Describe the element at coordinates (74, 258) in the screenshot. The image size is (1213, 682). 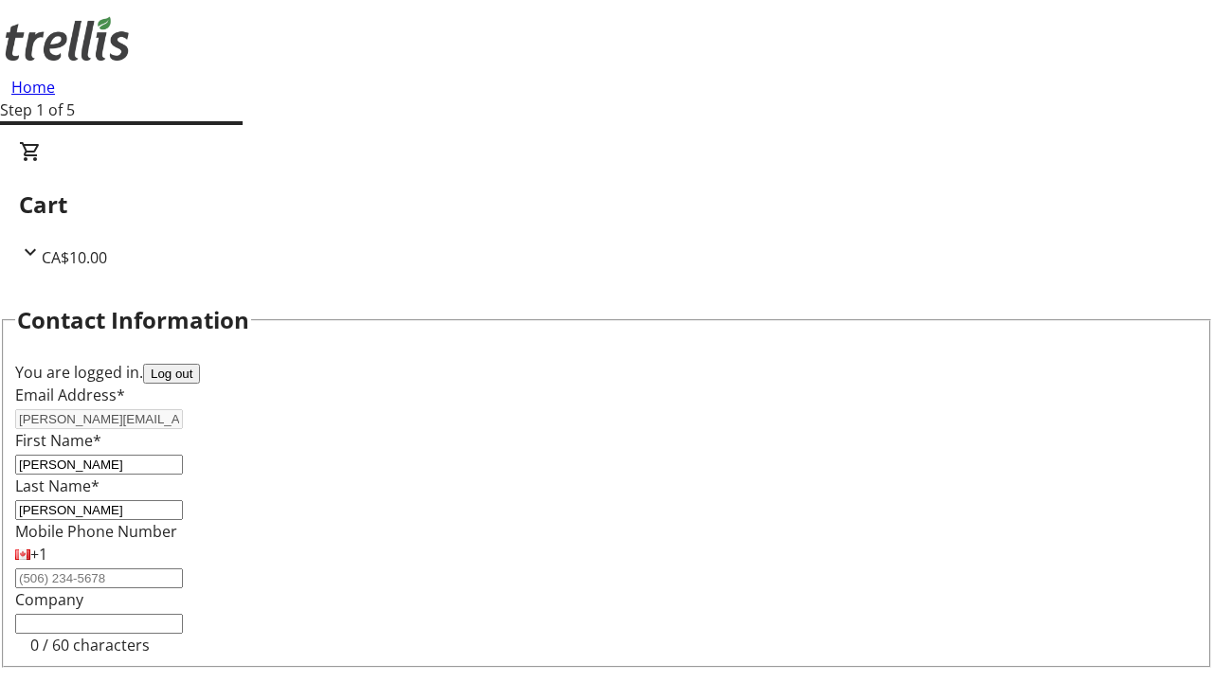
I see `span: CA$10.00` at that location.